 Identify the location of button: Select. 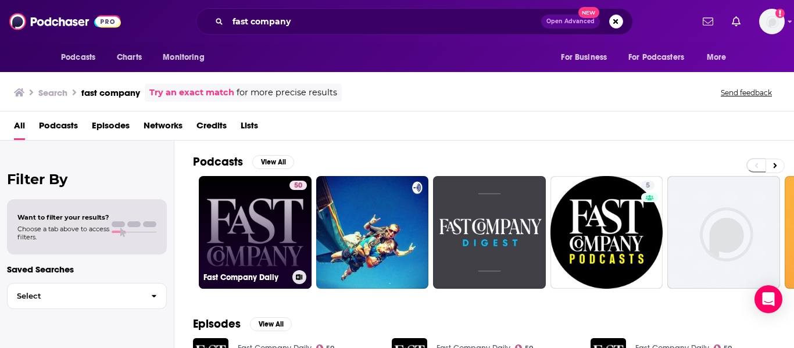
(87, 296).